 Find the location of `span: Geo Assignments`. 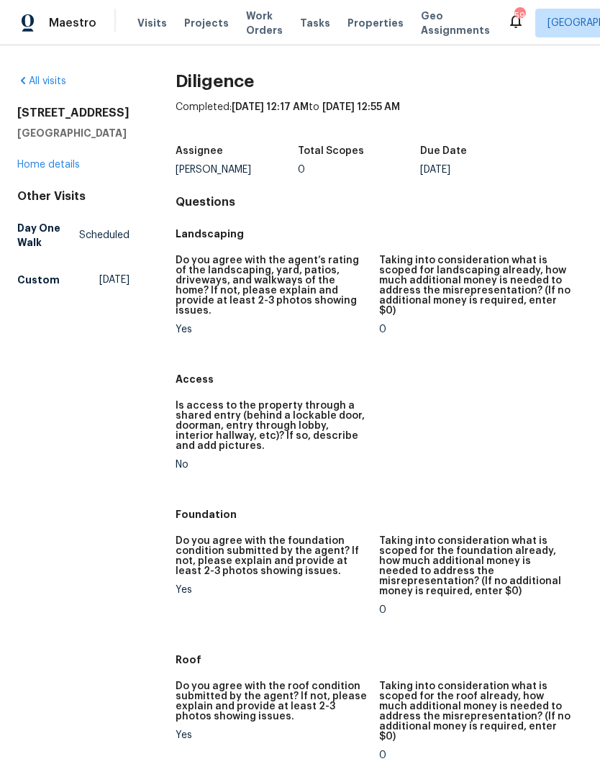

span: Geo Assignments is located at coordinates (455, 23).